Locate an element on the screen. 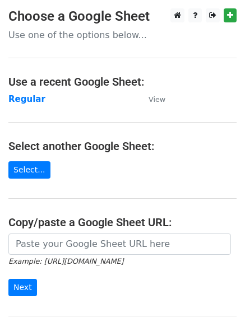 This screenshot has width=245, height=327. input: Next is located at coordinates (22, 287).